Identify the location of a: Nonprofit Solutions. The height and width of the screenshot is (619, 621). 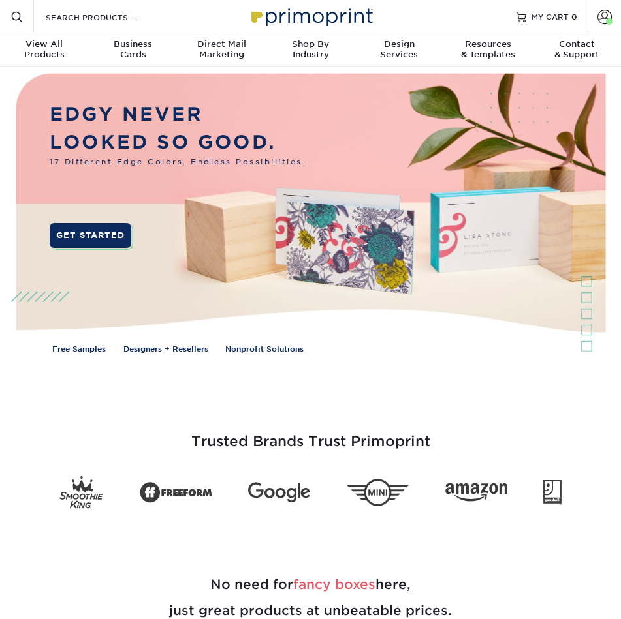
(264, 349).